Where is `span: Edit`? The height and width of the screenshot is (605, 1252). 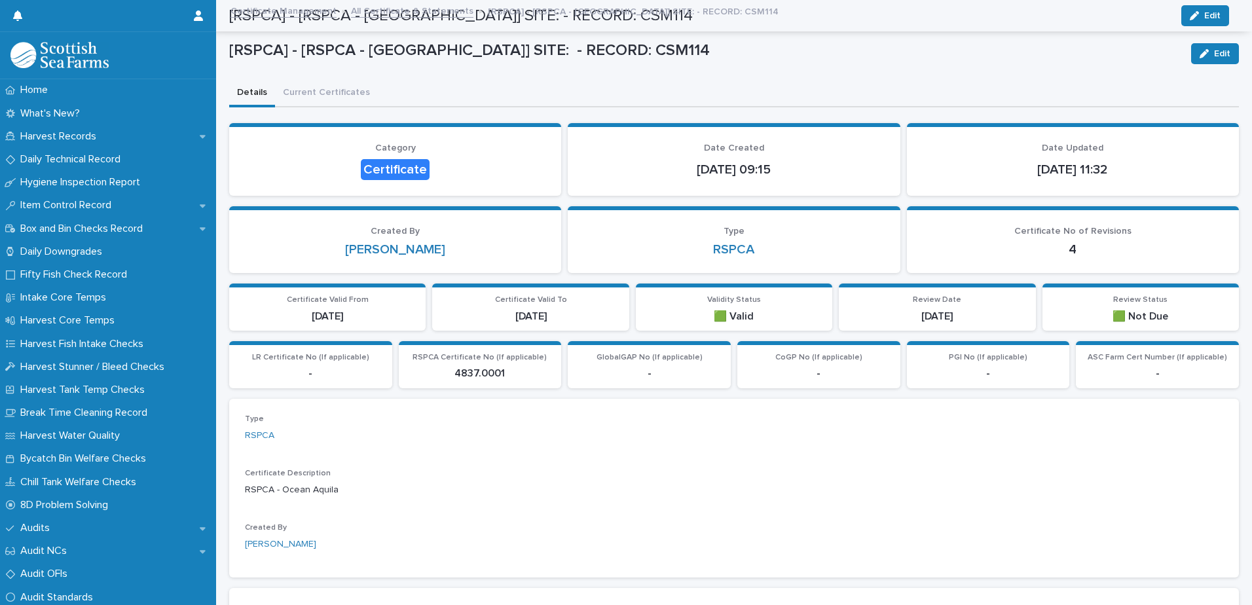
span: Edit is located at coordinates (1221, 54).